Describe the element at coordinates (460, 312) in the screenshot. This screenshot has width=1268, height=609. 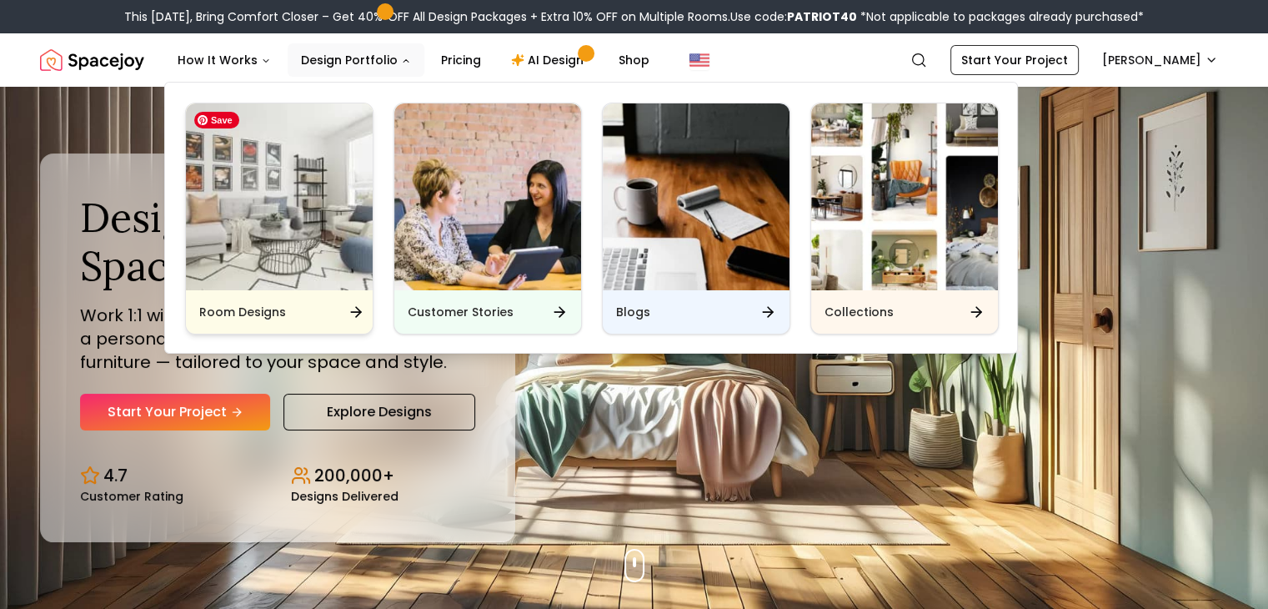
I see `h6: Customer Stories` at that location.